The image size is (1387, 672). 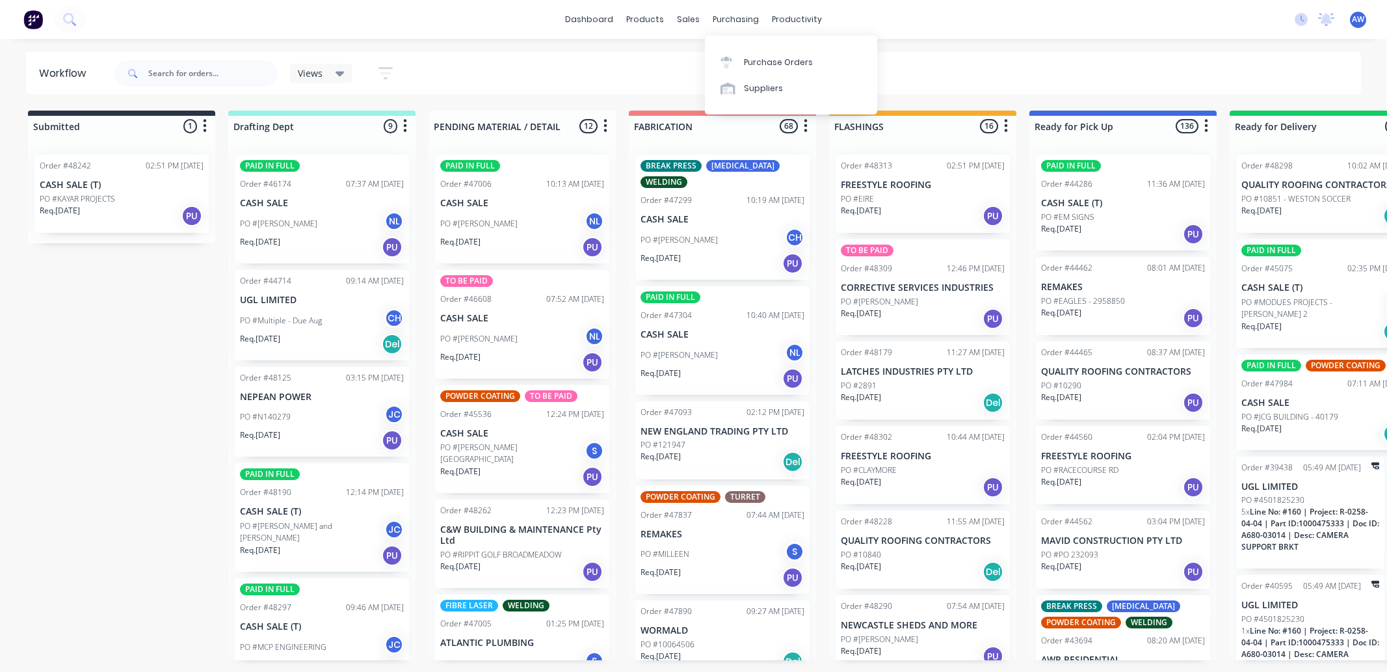 I want to click on p: PO #KAYAR PROJECTS, so click(x=77, y=199).